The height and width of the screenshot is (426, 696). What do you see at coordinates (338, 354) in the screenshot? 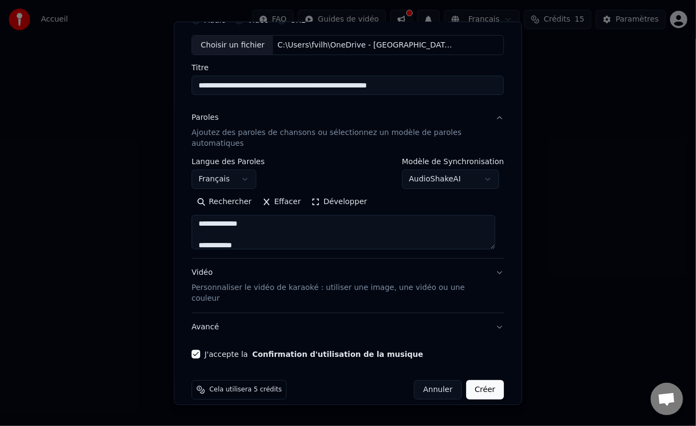
I see `button: J'accepte la` at bounding box center [338, 354].